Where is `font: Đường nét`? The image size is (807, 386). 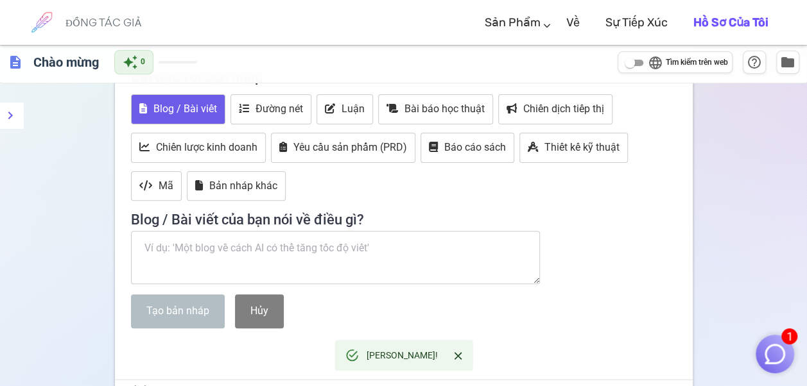
font: Đường nét is located at coordinates (279, 108).